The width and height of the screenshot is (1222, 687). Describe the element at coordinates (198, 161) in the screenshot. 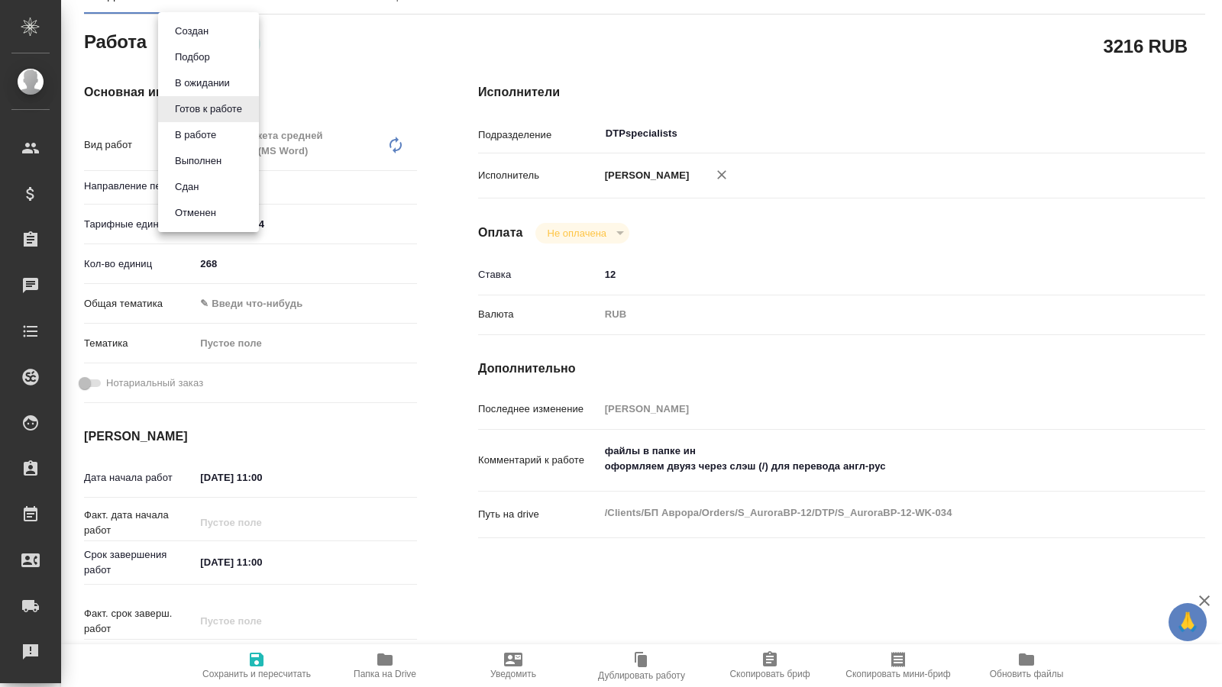

I see `button: Выполнен` at that location.